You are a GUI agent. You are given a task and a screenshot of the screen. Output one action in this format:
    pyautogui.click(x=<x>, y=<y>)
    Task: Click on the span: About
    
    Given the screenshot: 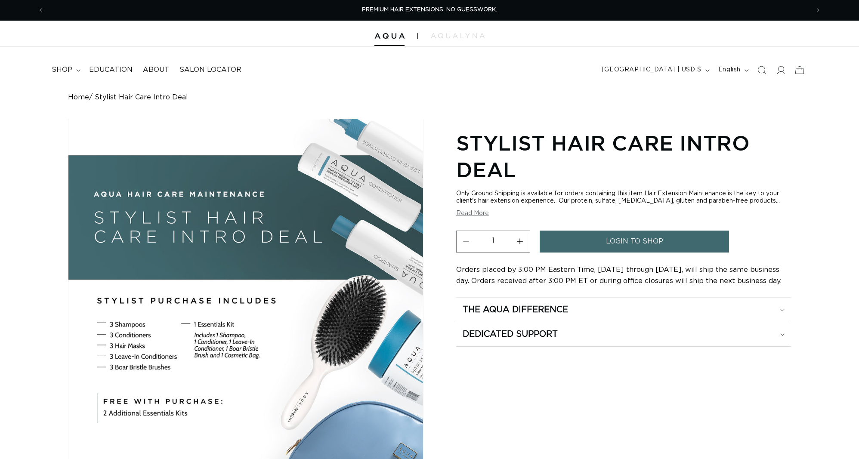 What is the action you would take?
    pyautogui.click(x=156, y=70)
    